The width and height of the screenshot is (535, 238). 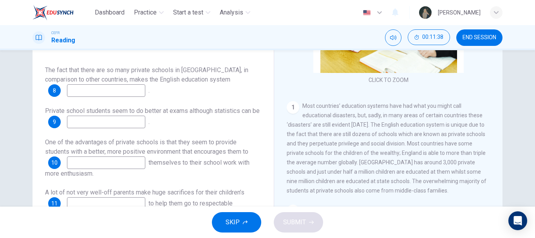 I want to click on a: EduSynch logo, so click(x=62, y=13).